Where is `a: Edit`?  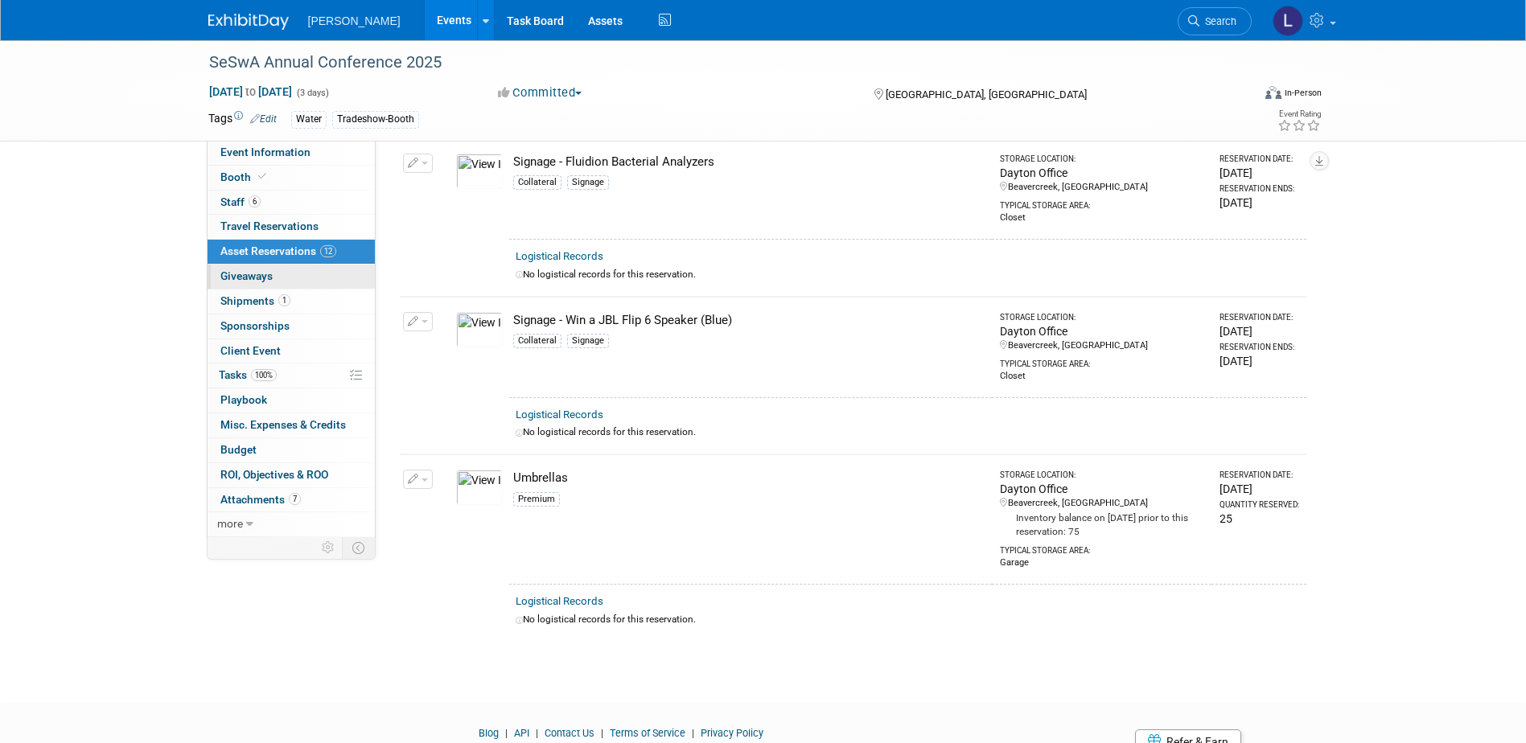 a: Edit is located at coordinates (263, 119).